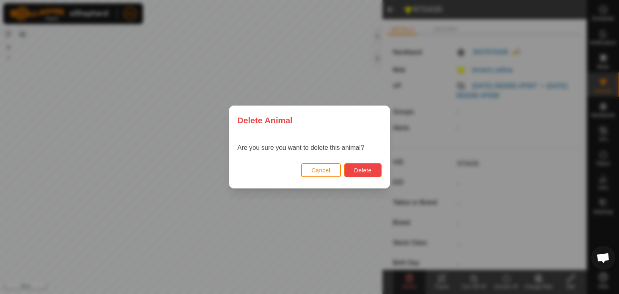 Image resolution: width=619 pixels, height=294 pixels. What do you see at coordinates (321, 171) in the screenshot?
I see `span: Cancel` at bounding box center [321, 171].